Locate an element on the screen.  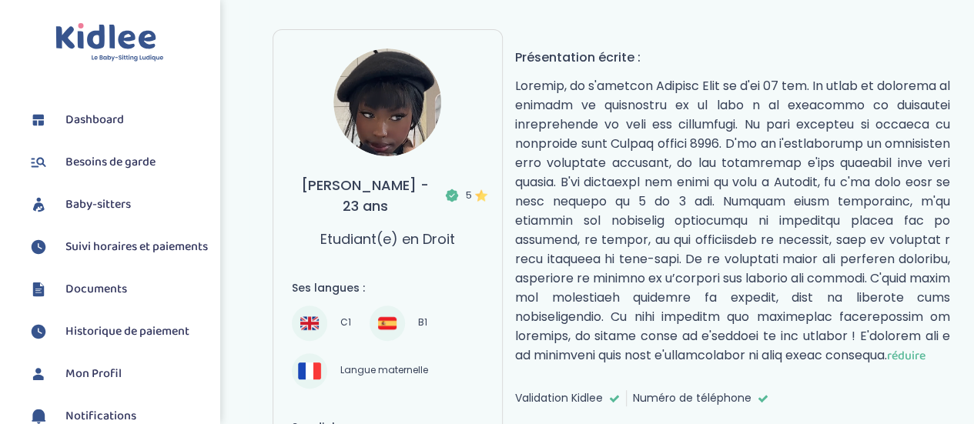
a: Baby-sitters is located at coordinates (117, 205).